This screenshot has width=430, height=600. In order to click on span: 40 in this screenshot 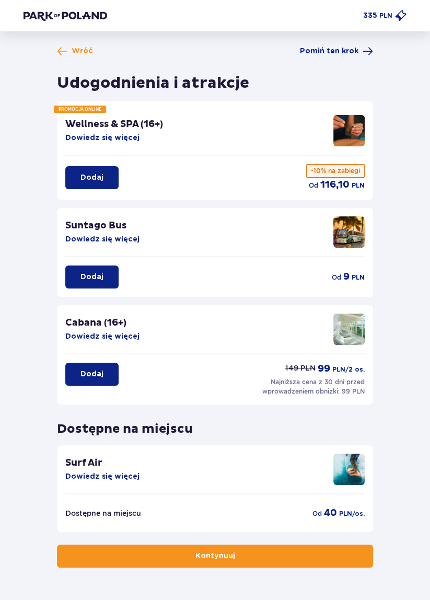, I will do `click(330, 513)`.